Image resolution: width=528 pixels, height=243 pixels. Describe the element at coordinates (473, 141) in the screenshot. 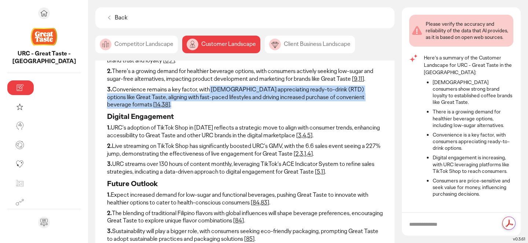

I see `li: Convenience is a key factor, with consumers appreciating ready-to-drink options.` at that location.